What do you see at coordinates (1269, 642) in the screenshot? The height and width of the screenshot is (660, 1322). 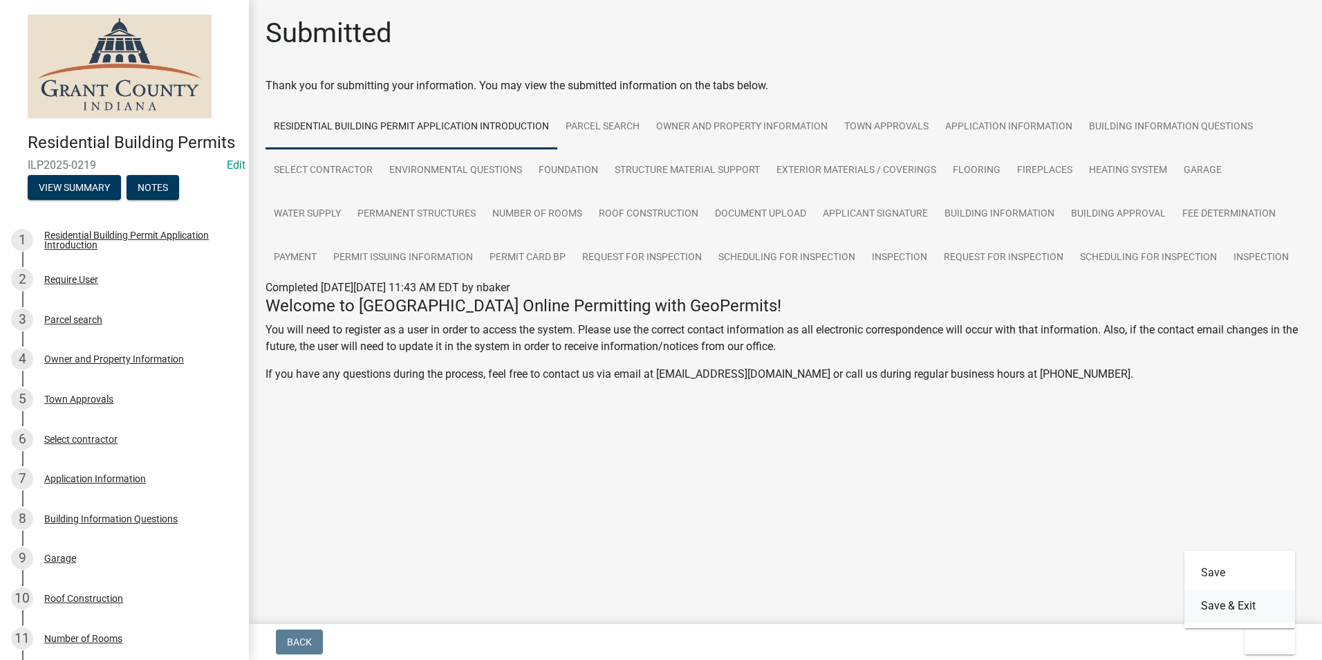 I see `button: Exit` at bounding box center [1269, 642].